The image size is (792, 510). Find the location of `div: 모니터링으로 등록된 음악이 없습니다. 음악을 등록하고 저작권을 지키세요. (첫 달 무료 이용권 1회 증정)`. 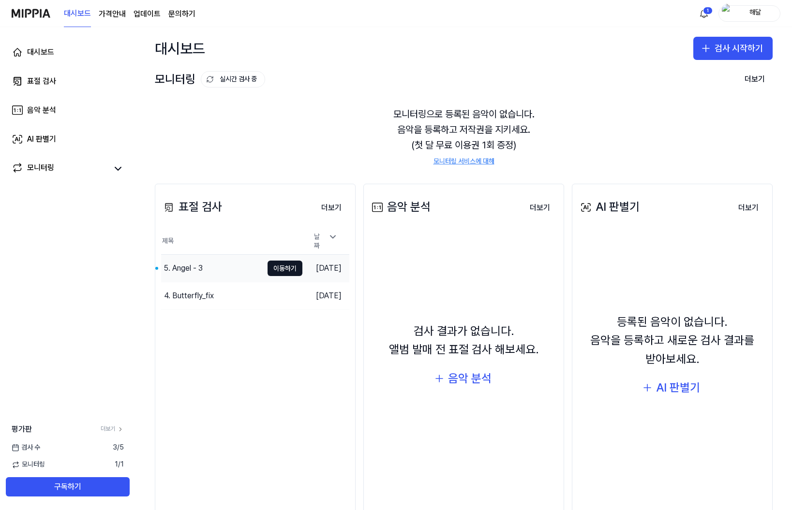

div: 모니터링으로 등록된 음악이 없습니다. 음악을 등록하고 저작권을 지키세요. (첫 달 무료 이용권 1회 증정) is located at coordinates (463, 136).